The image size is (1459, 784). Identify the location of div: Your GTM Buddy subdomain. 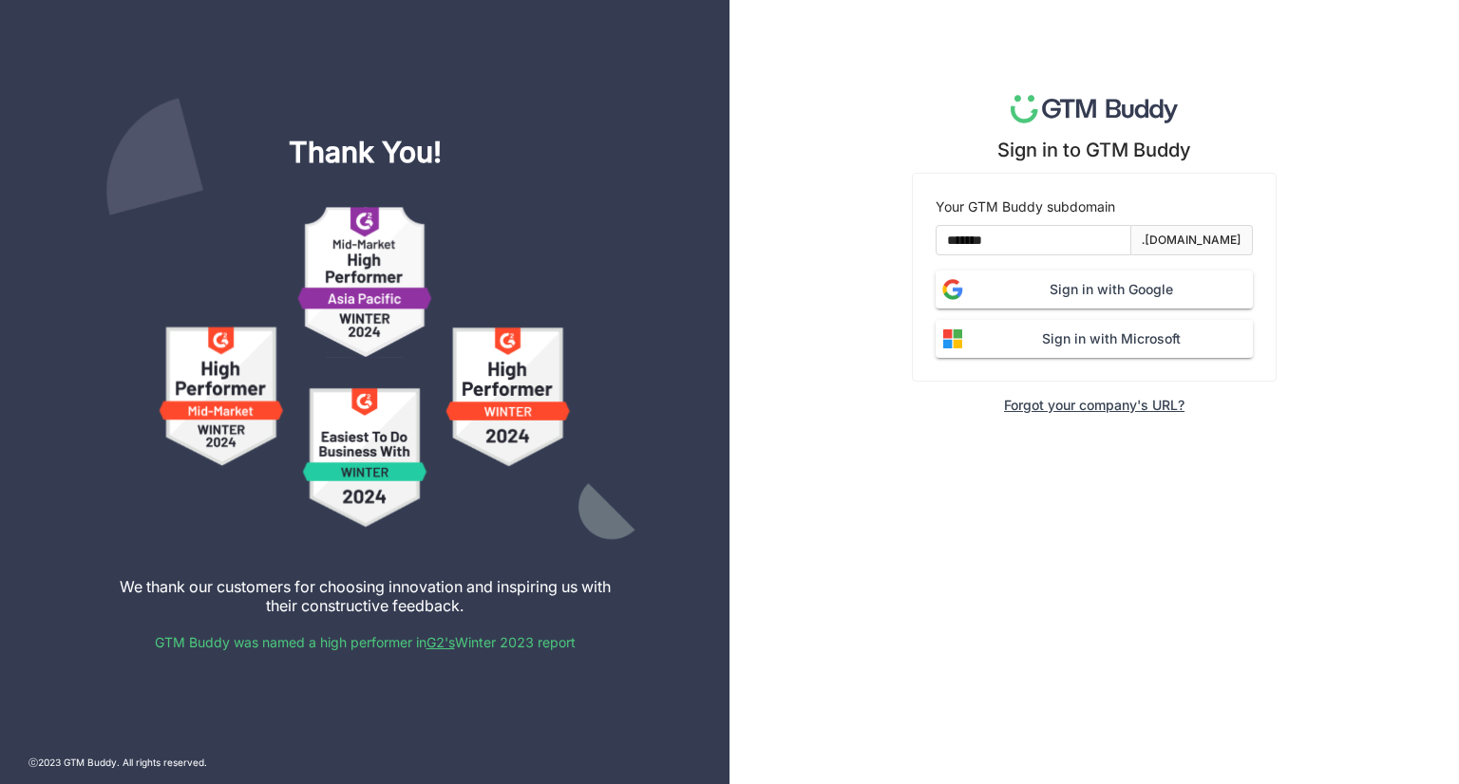
(1094, 207).